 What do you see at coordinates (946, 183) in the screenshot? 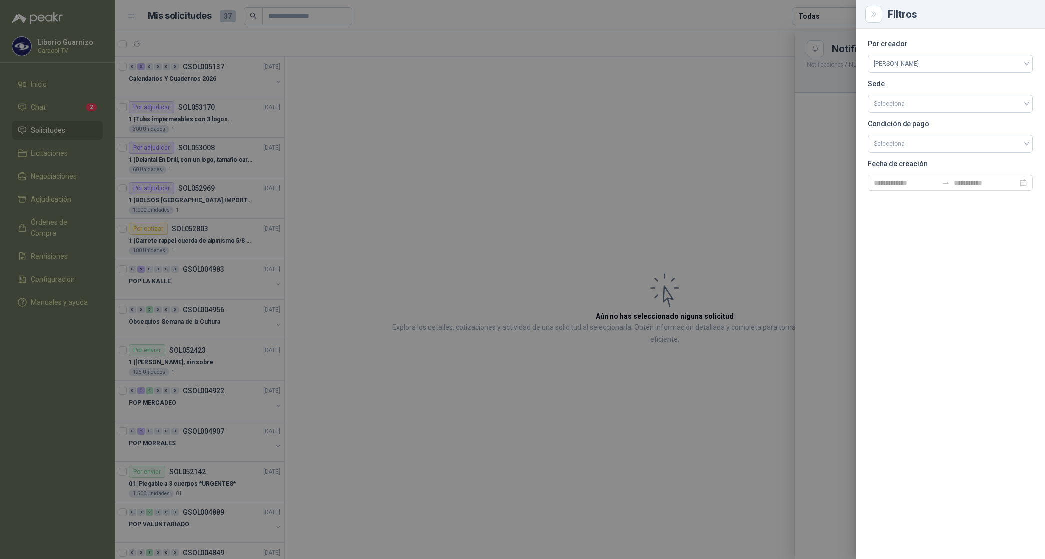
I see `span: swap-right` at bounding box center [946, 183].